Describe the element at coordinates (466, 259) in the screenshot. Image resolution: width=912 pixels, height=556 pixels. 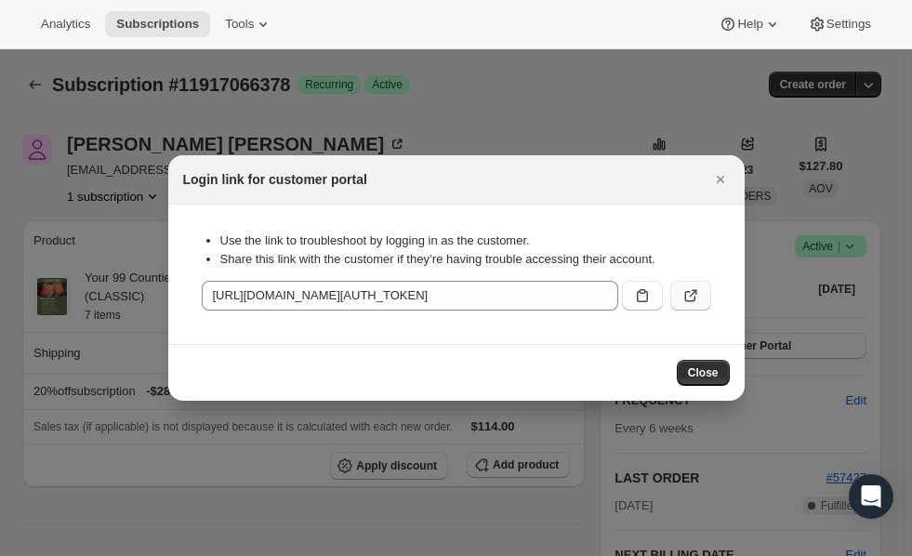
I see `li: Share this link with the customer if they’re having trouble accessing their account.` at that location.